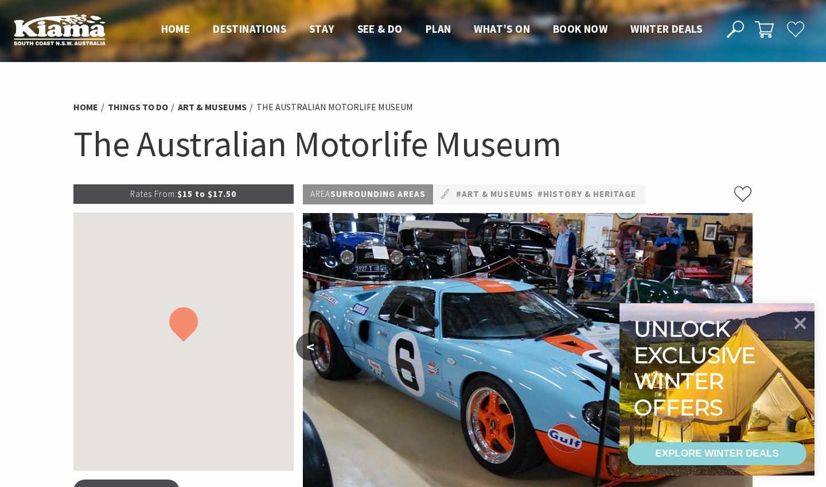 Image resolution: width=826 pixels, height=487 pixels. Describe the element at coordinates (495, 194) in the screenshot. I see `a: #Art & Museums` at that location.